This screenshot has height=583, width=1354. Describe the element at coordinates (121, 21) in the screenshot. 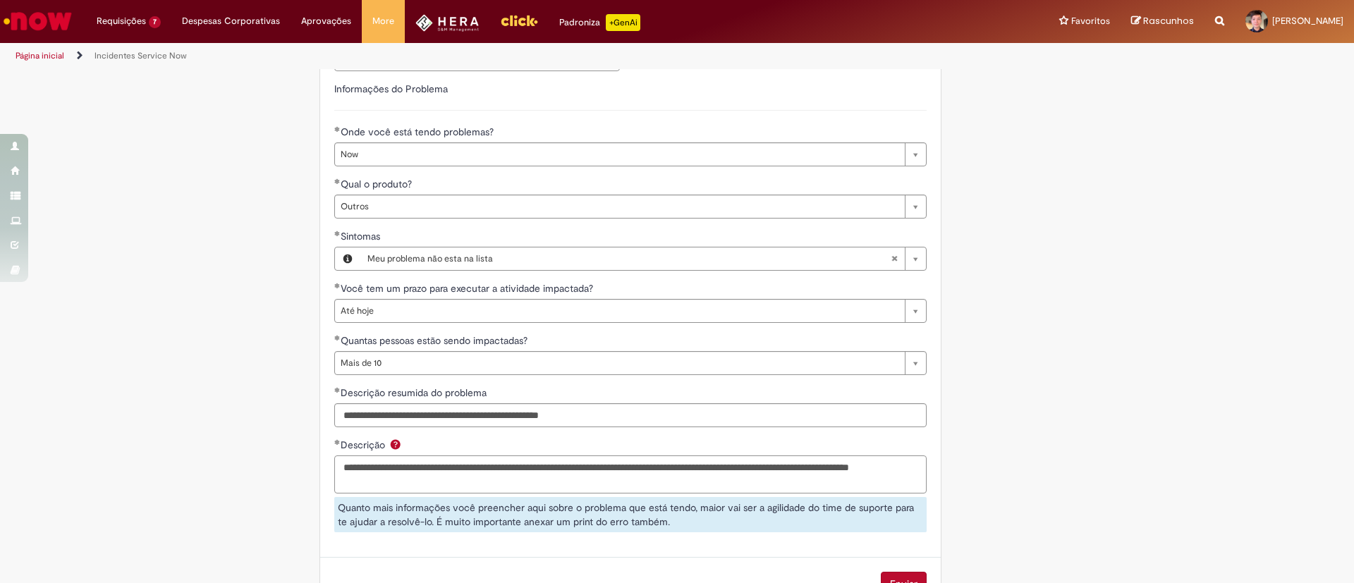

I see `span: Requisições` at that location.